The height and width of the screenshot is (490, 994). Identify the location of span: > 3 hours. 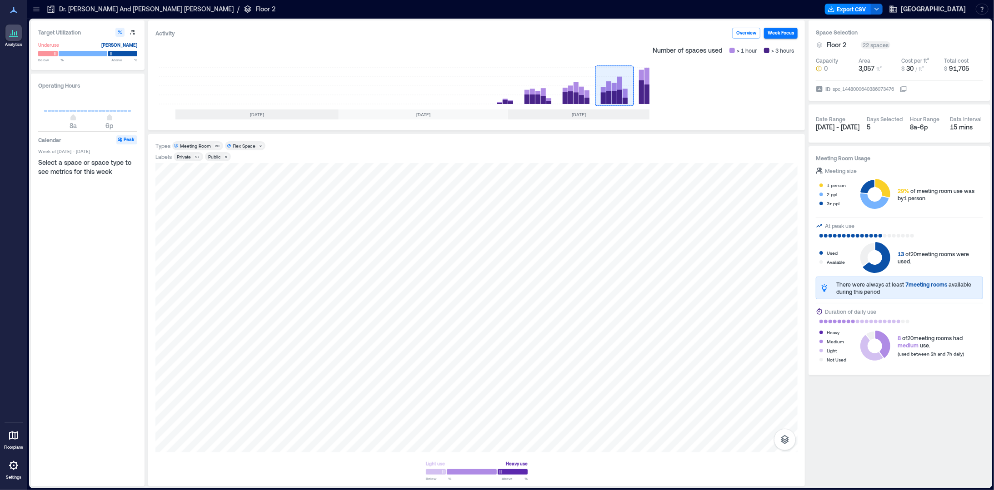
(782, 50).